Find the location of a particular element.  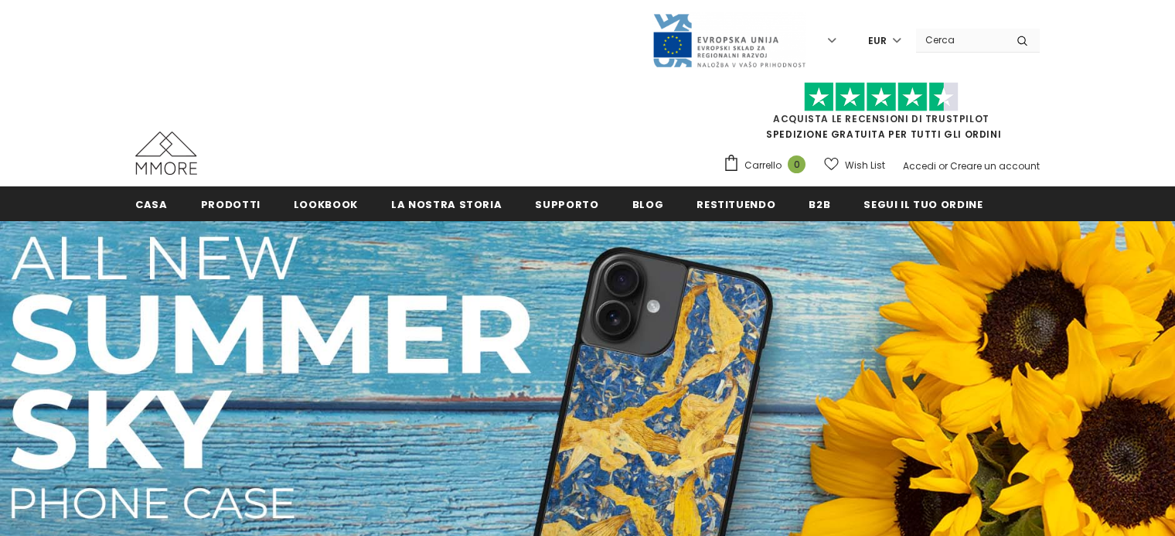

a: La nostra storia is located at coordinates (446, 203).